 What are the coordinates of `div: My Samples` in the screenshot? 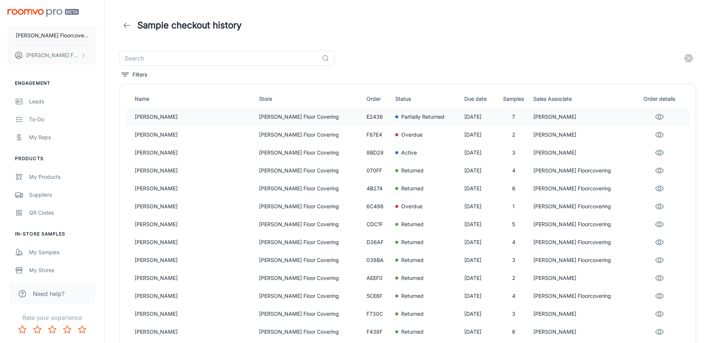 It's located at (63, 252).